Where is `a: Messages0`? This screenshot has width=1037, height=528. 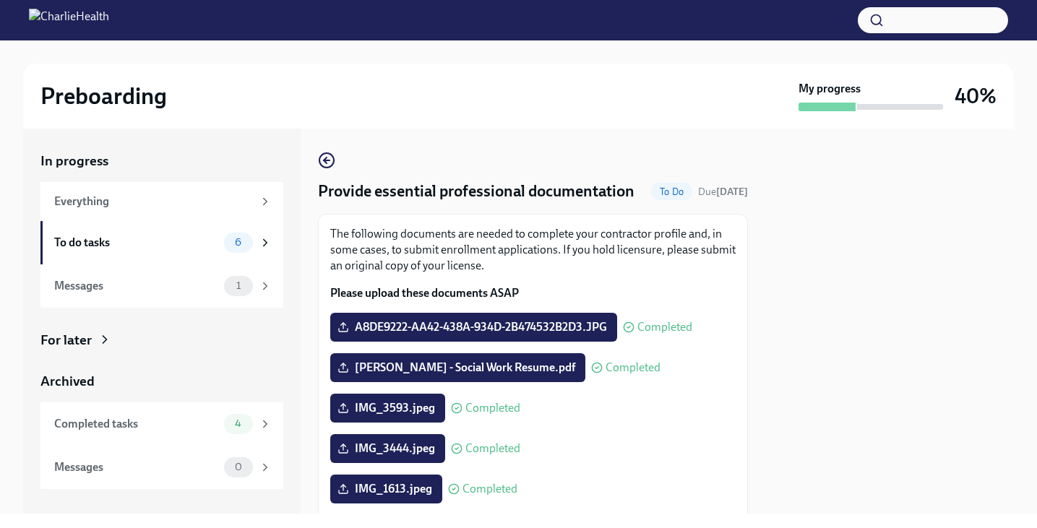
a: Messages0 is located at coordinates (162, 468).